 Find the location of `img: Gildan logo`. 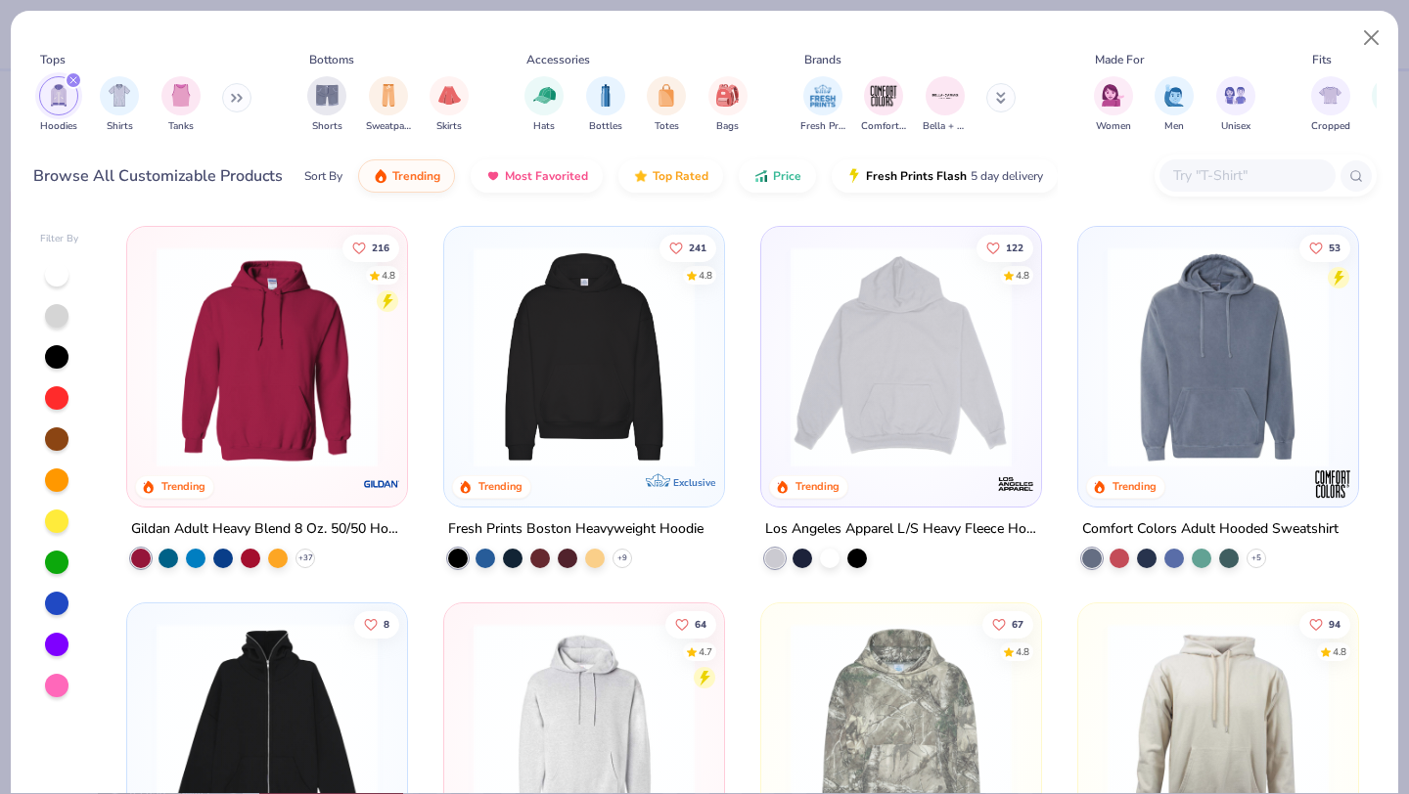

img: Gildan logo is located at coordinates (381, 484).